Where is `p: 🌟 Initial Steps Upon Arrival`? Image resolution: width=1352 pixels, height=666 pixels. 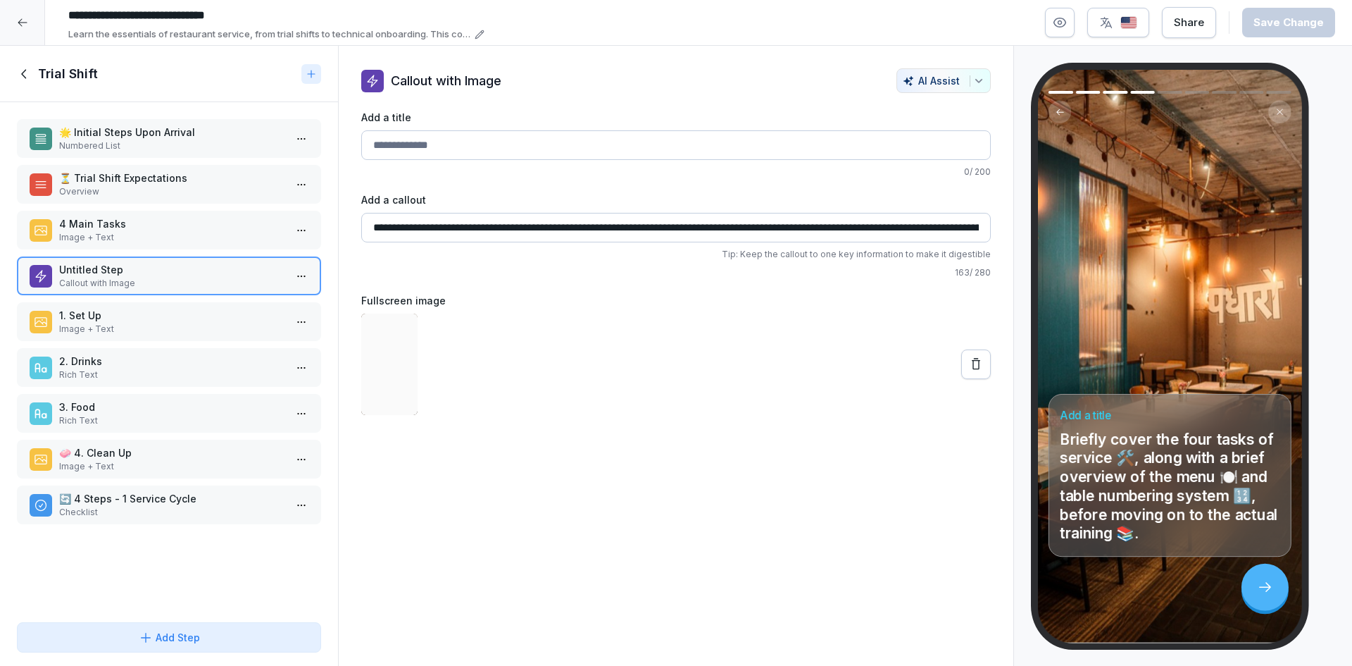 p: 🌟 Initial Steps Upon Arrival is located at coordinates (172, 132).